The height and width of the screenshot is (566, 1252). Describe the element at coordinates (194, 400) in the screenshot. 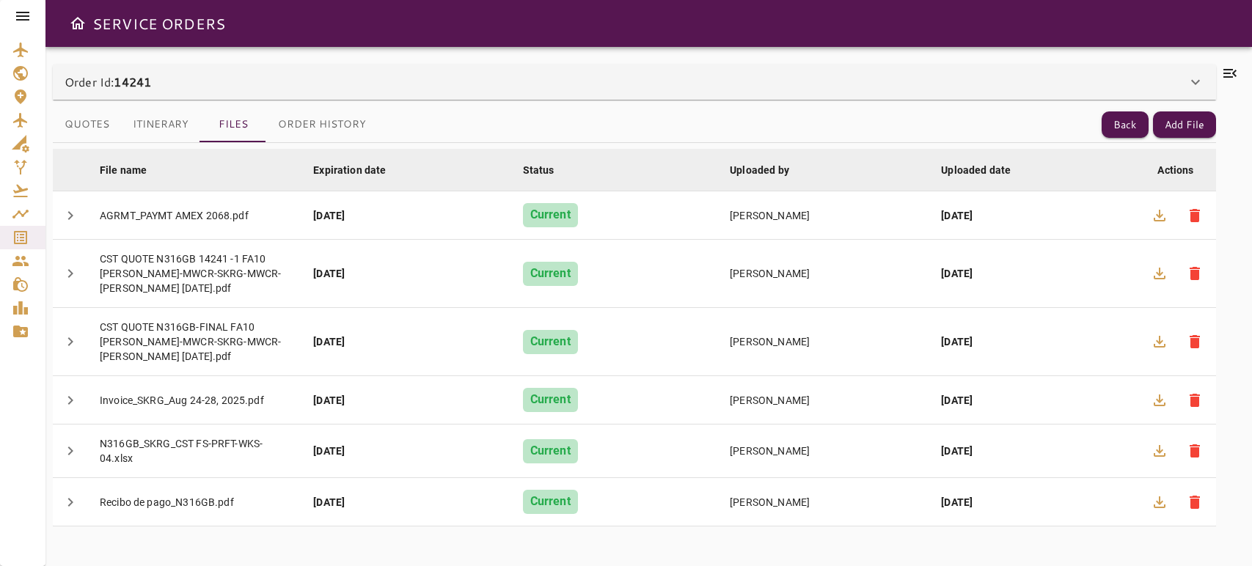

I see `div: Invoice_SKRG_Aug 24-28, 2025.pdf` at that location.